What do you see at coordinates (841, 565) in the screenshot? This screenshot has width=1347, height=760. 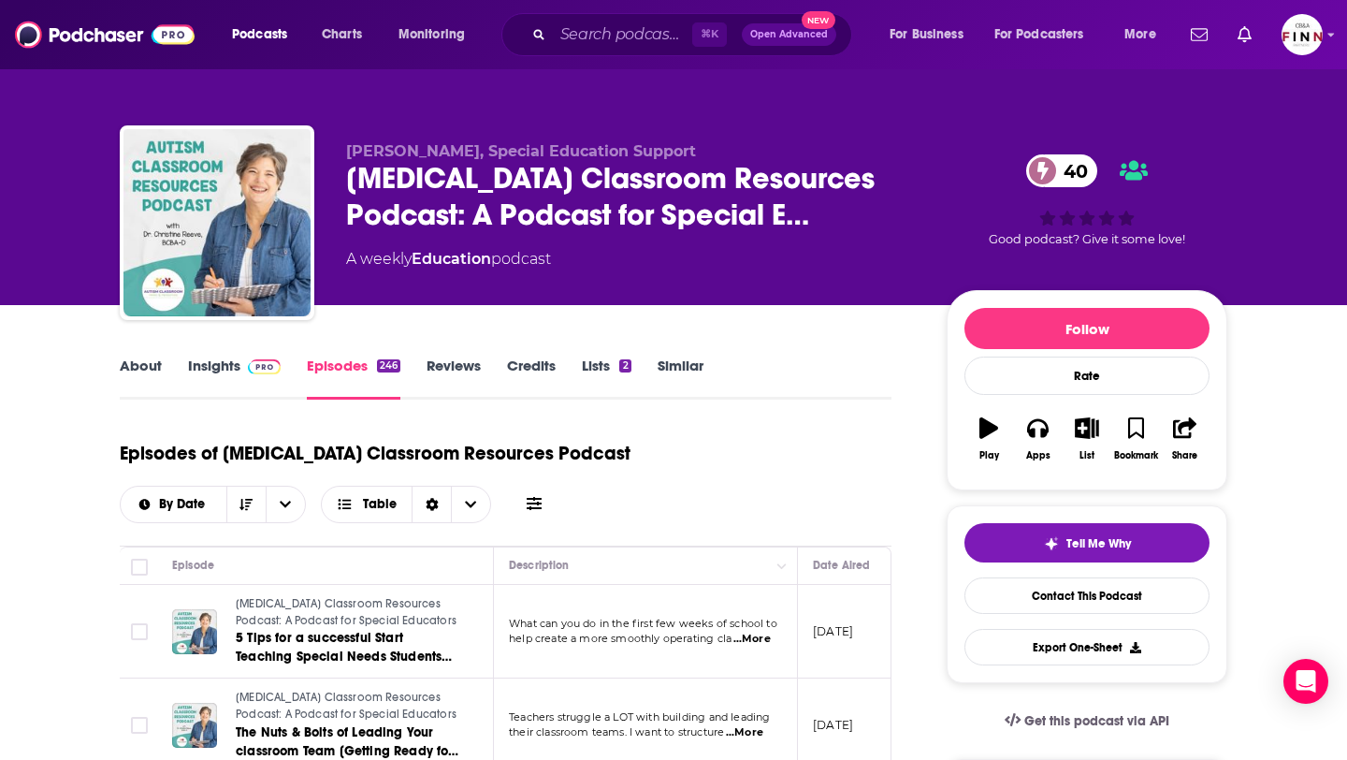 I see `div: Date Aired` at bounding box center [841, 565].